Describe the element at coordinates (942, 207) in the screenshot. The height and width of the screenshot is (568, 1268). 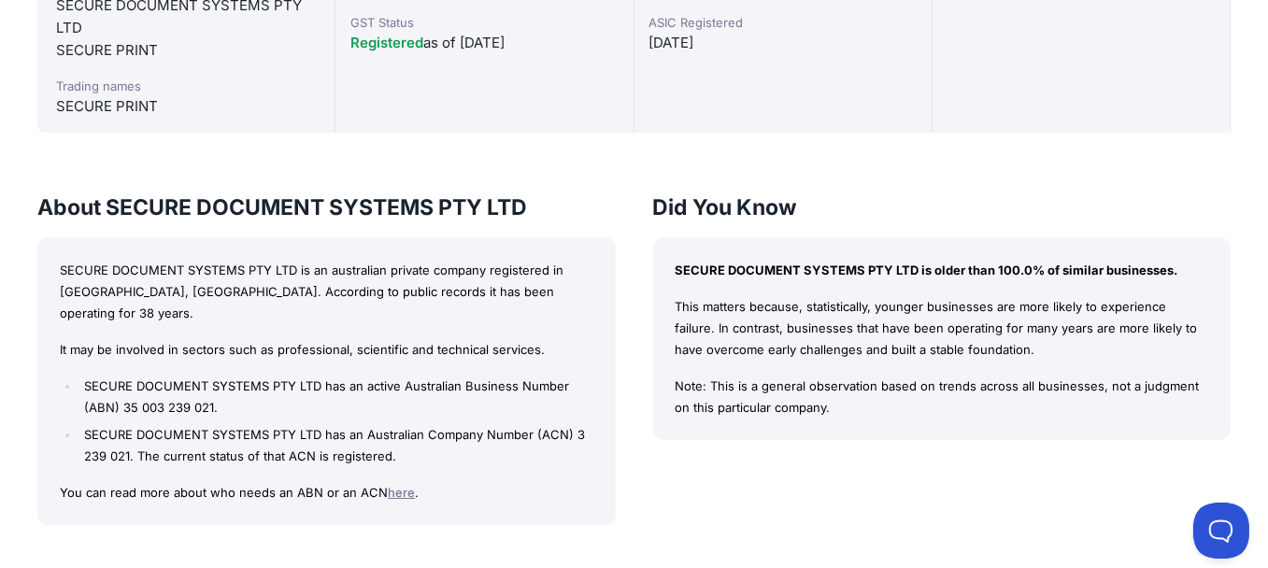
I see `h3: Did You Know` at that location.